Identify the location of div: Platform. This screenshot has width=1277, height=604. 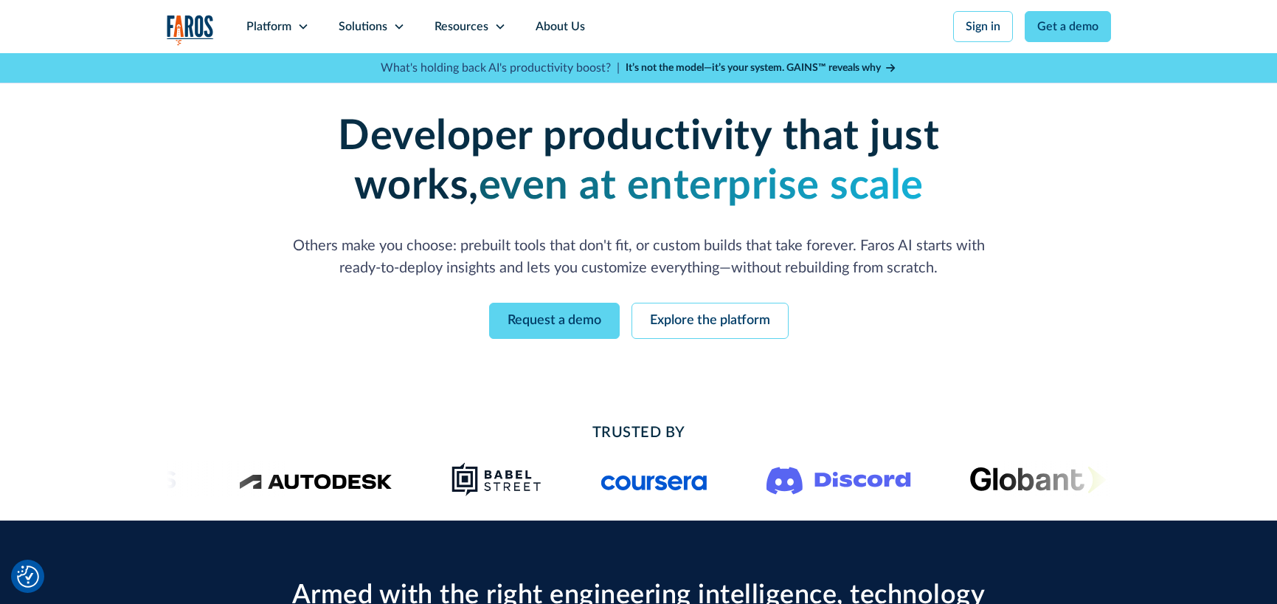
(269, 27).